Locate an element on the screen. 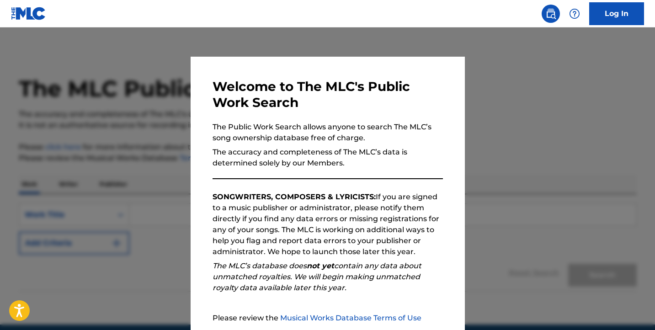 The image size is (655, 330). em: The MLC’s database does contain any data about unmatched royalties. We will begin making unmatche... is located at coordinates (317, 276).